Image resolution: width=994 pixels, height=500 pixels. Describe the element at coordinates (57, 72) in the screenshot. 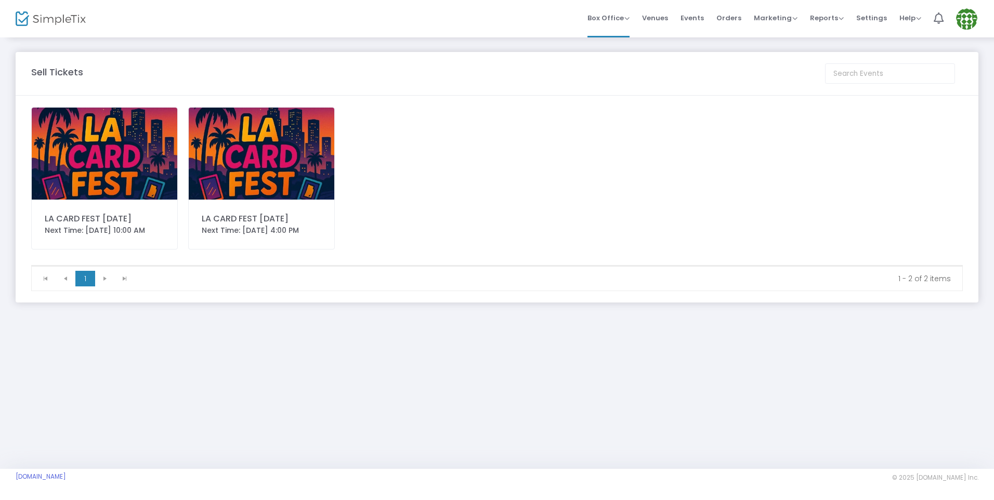

I see `m-panel-title: Sell Tickets` at that location.